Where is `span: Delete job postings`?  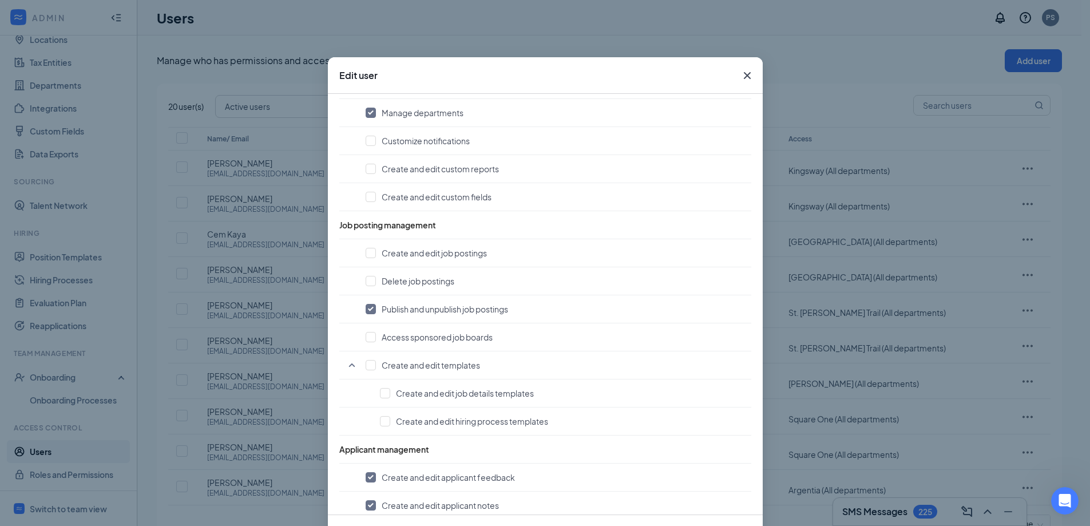 span: Delete job postings is located at coordinates (418, 281).